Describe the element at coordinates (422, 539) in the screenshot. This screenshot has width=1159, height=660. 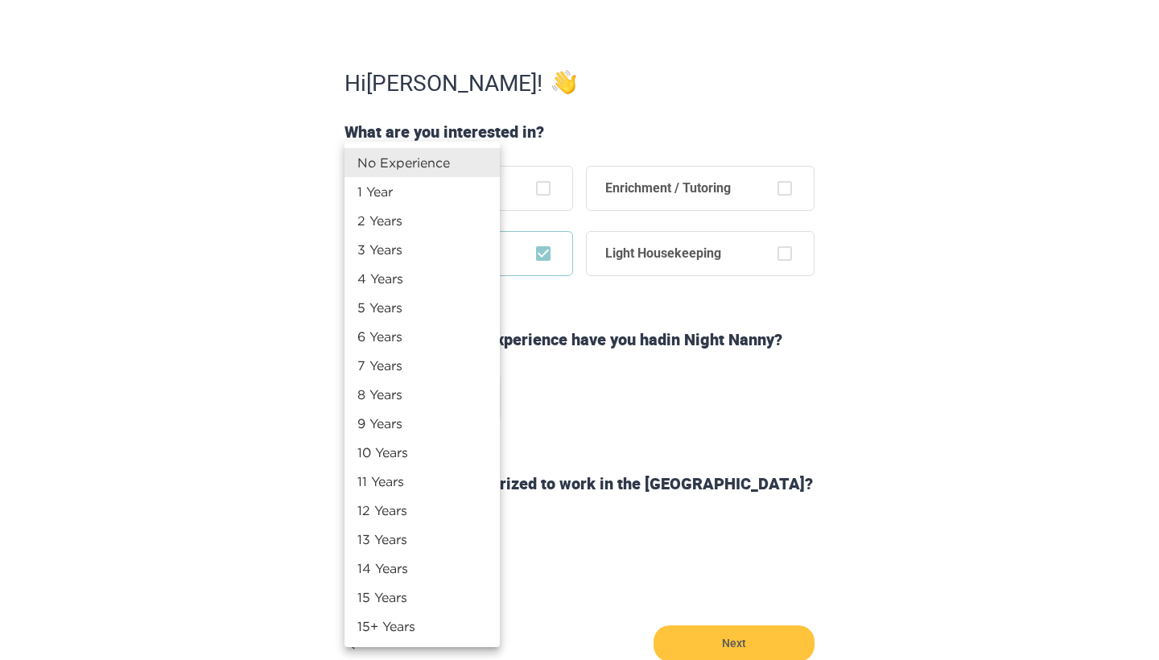
I see `li: 13 Years` at that location.